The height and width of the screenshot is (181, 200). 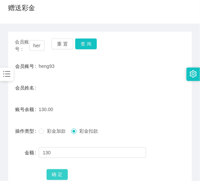 I want to click on input: 请输入, so click(x=93, y=153).